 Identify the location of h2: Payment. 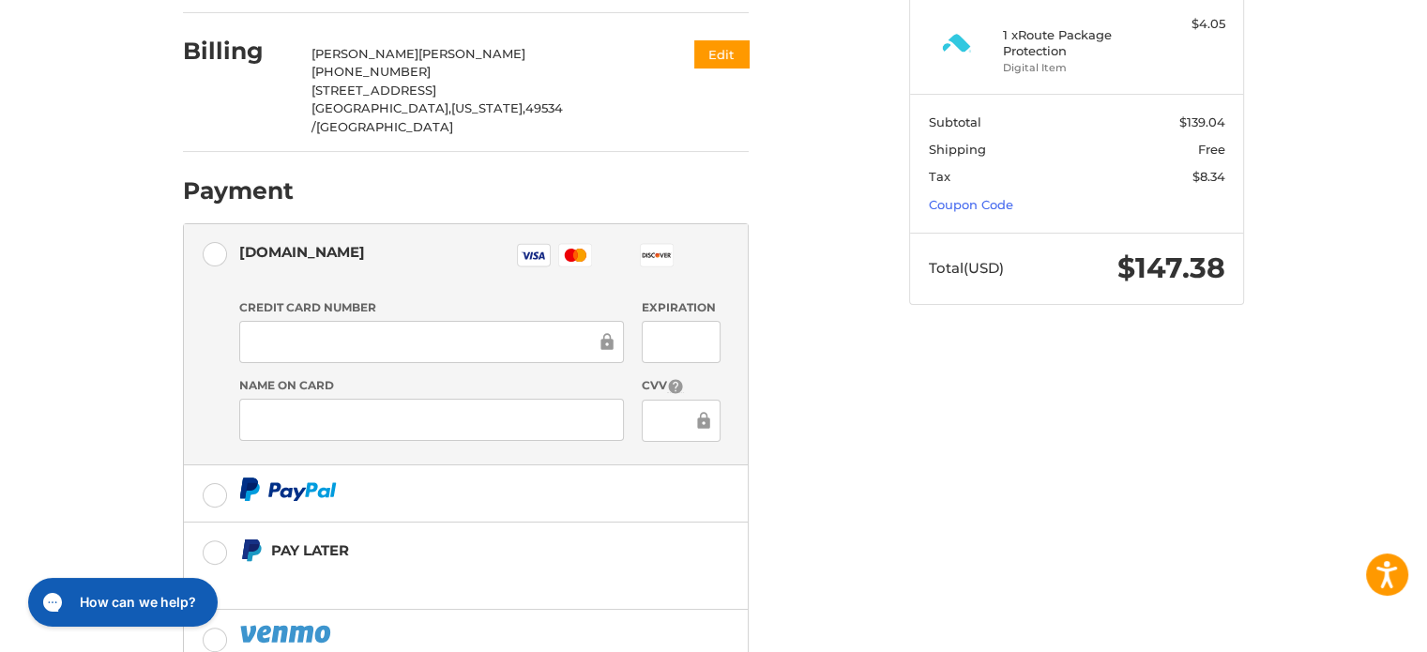
(238, 190).